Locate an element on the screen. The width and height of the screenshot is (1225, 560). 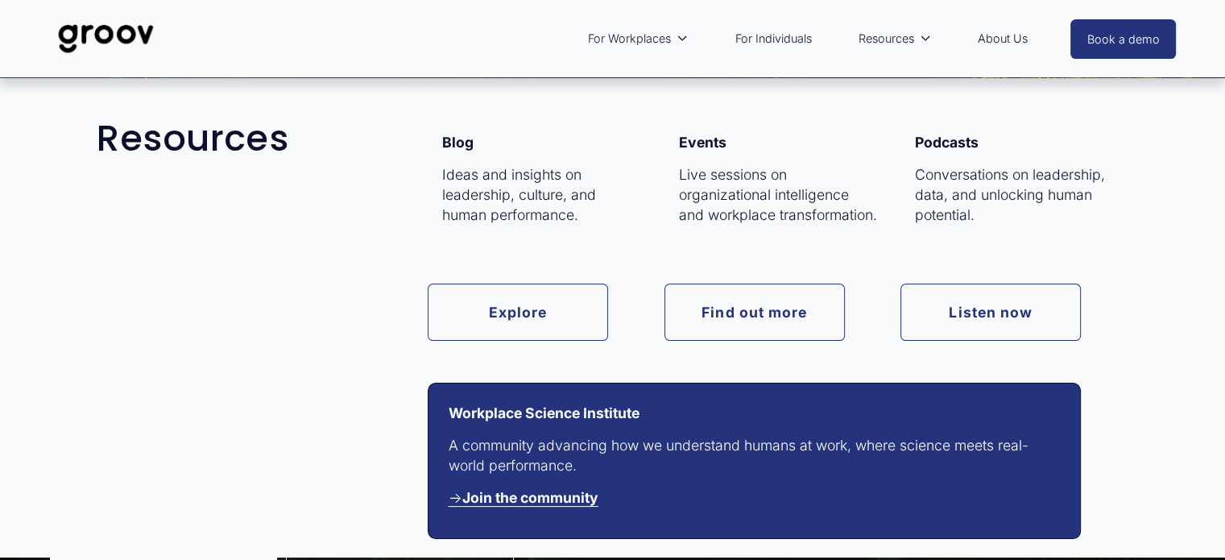
a: Explore is located at coordinates (518, 312).